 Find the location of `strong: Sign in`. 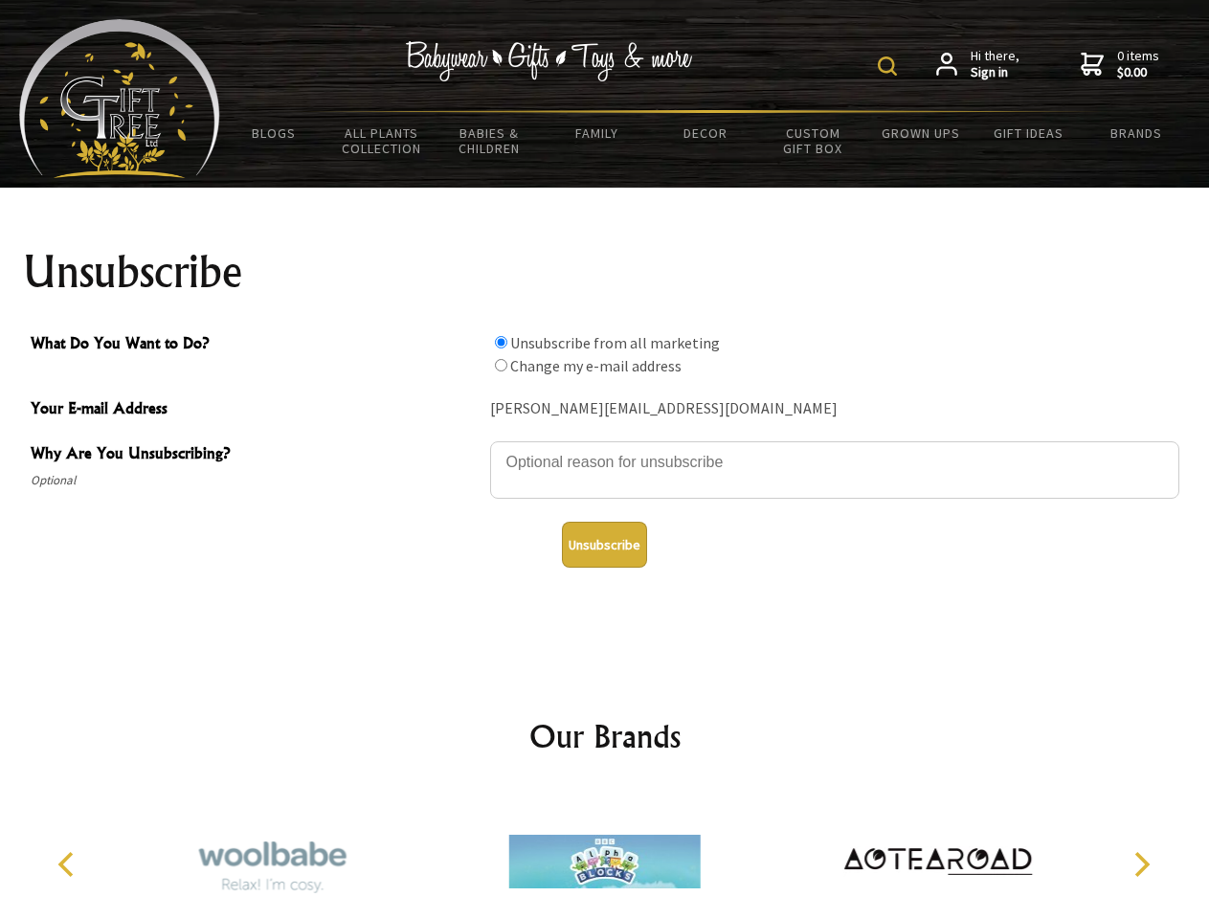

strong: Sign in is located at coordinates (995, 73).